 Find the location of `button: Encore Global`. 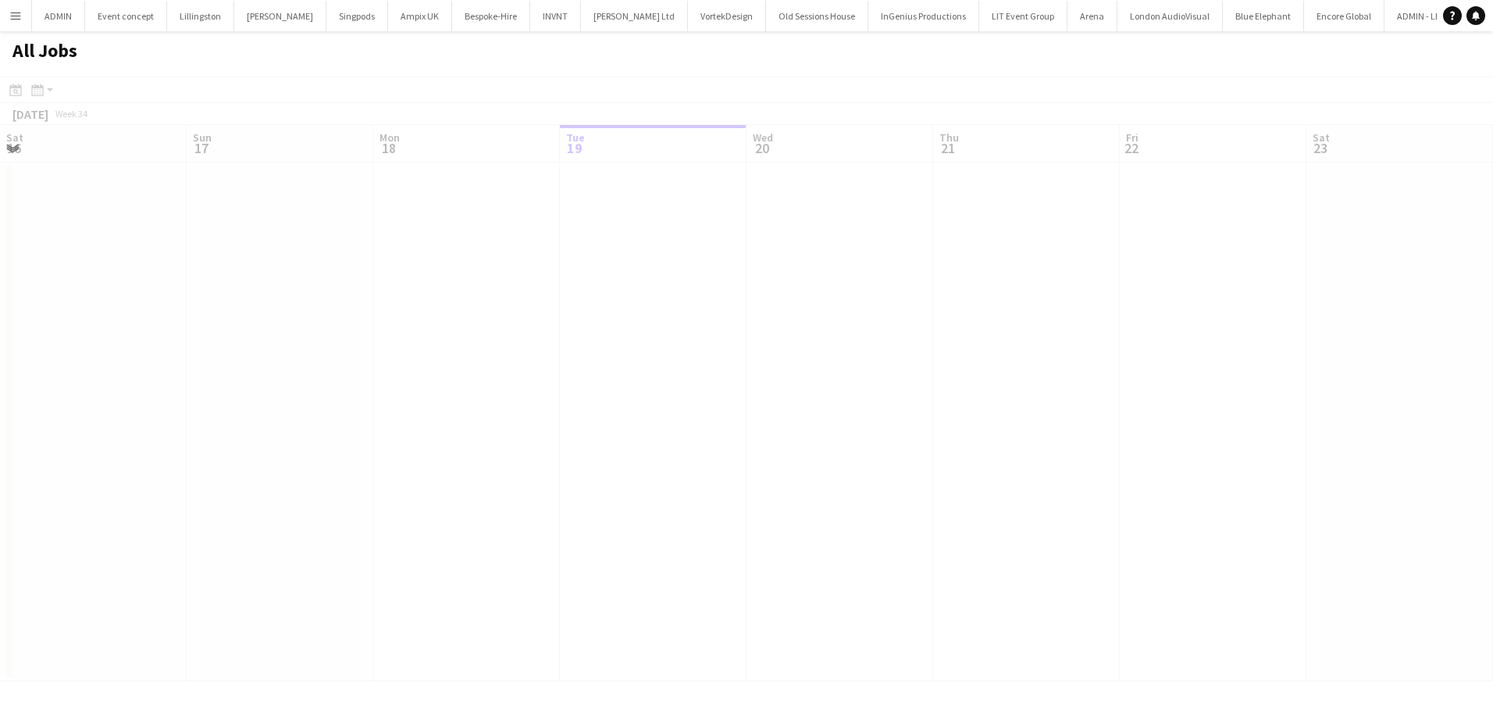

button: Encore Global is located at coordinates (1344, 16).